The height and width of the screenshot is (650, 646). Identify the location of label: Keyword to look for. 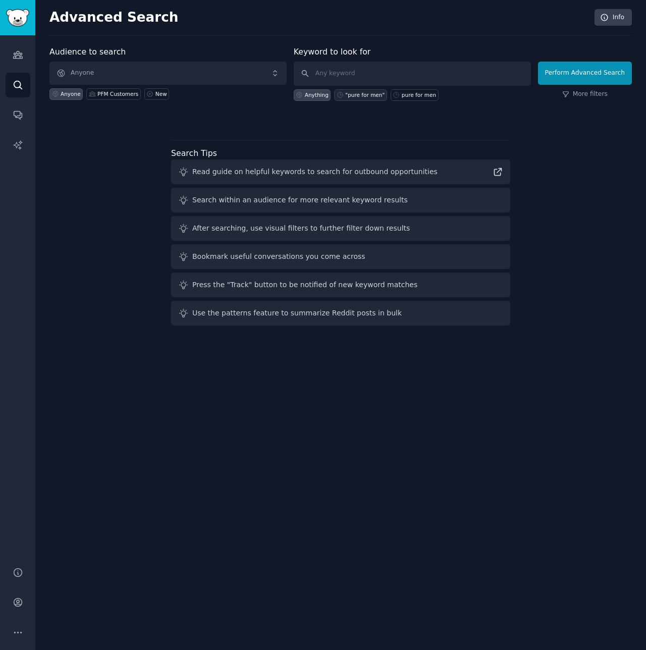
(332, 51).